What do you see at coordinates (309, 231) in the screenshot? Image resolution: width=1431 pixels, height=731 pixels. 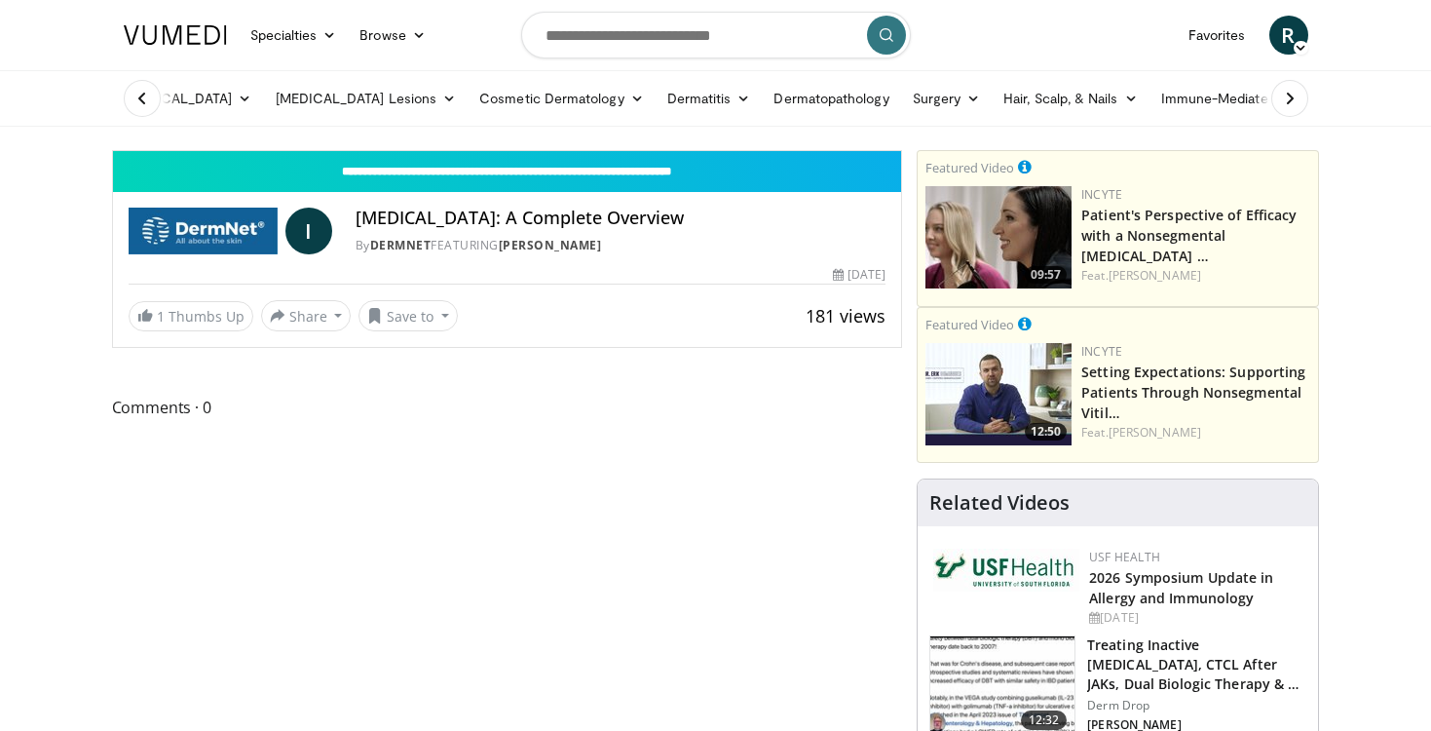 I see `a: I` at bounding box center [309, 231].